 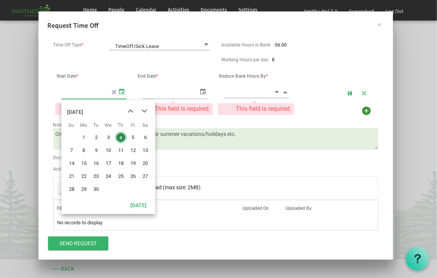 What do you see at coordinates (245, 60) in the screenshot?
I see `label: Working Hours per day` at bounding box center [245, 60].